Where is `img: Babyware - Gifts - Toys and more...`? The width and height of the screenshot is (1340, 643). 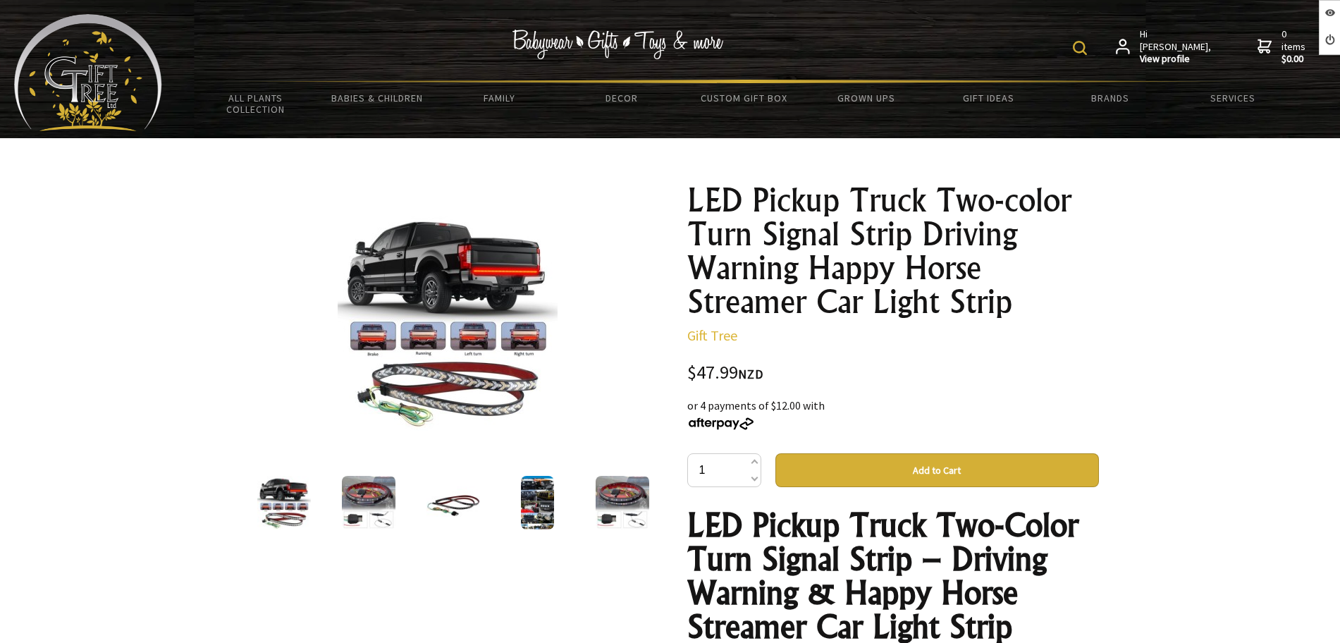 img: Babyware - Gifts - Toys and more... is located at coordinates (88, 73).